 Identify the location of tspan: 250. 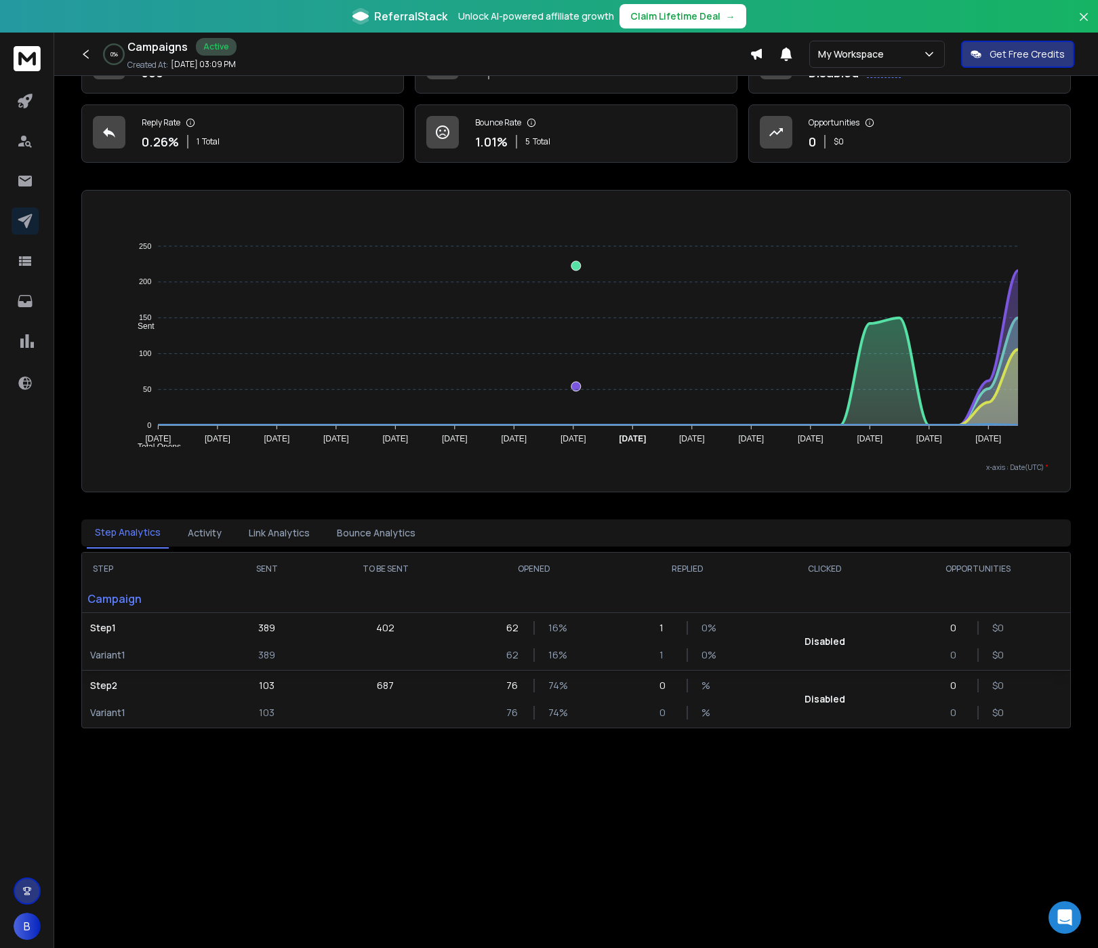
(145, 246).